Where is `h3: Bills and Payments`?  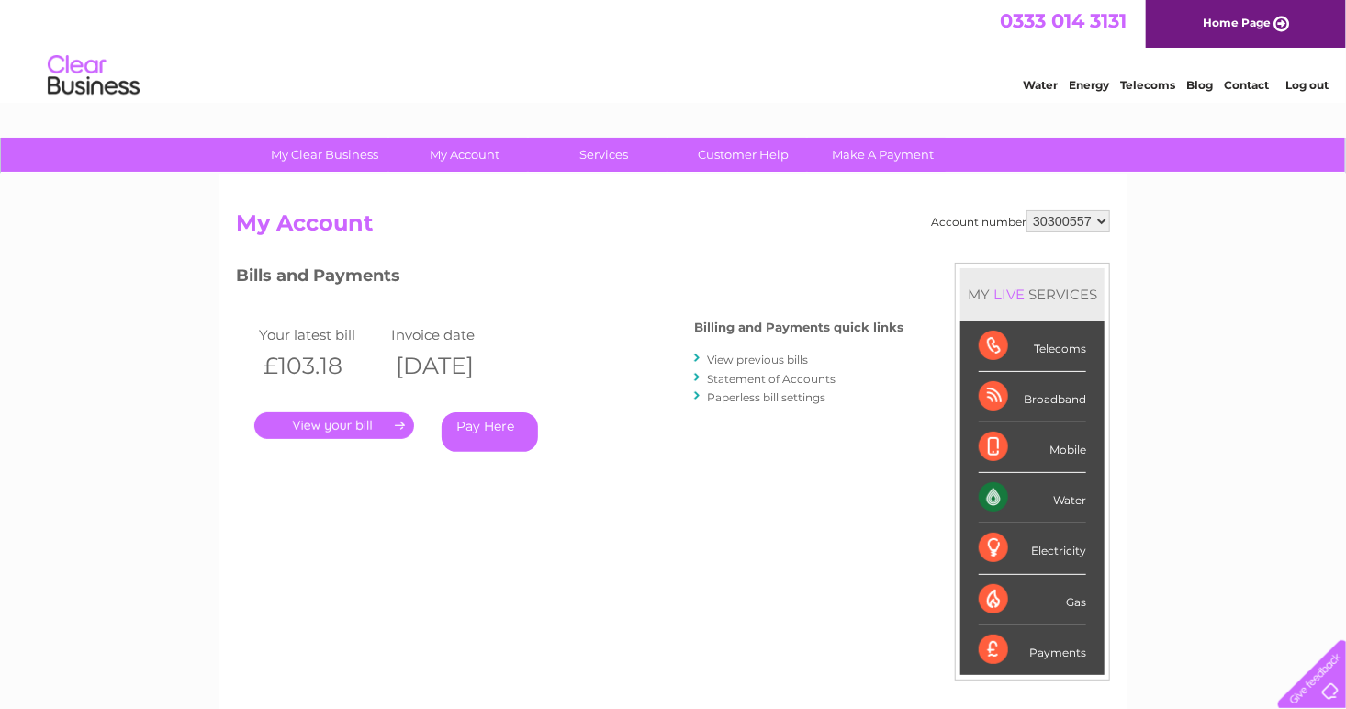
h3: Bills and Payments is located at coordinates (569, 278).